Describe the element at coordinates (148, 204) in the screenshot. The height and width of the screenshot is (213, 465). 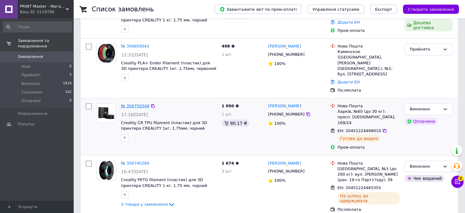
I see `a: 2 товара у замовленні` at that location.